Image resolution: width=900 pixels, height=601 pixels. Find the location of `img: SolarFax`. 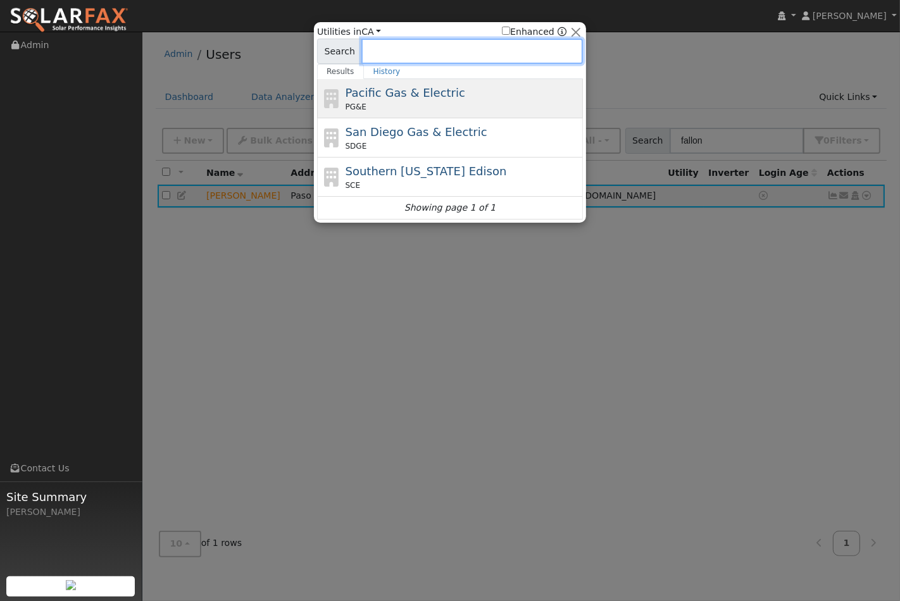

img: SolarFax is located at coordinates (69, 20).